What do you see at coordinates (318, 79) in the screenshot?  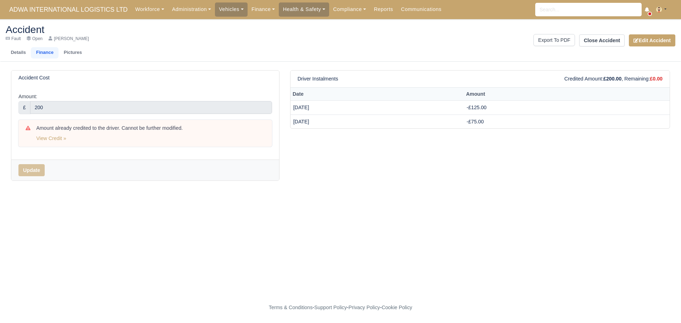 I see `h6: Driver Instalments` at bounding box center [318, 79].